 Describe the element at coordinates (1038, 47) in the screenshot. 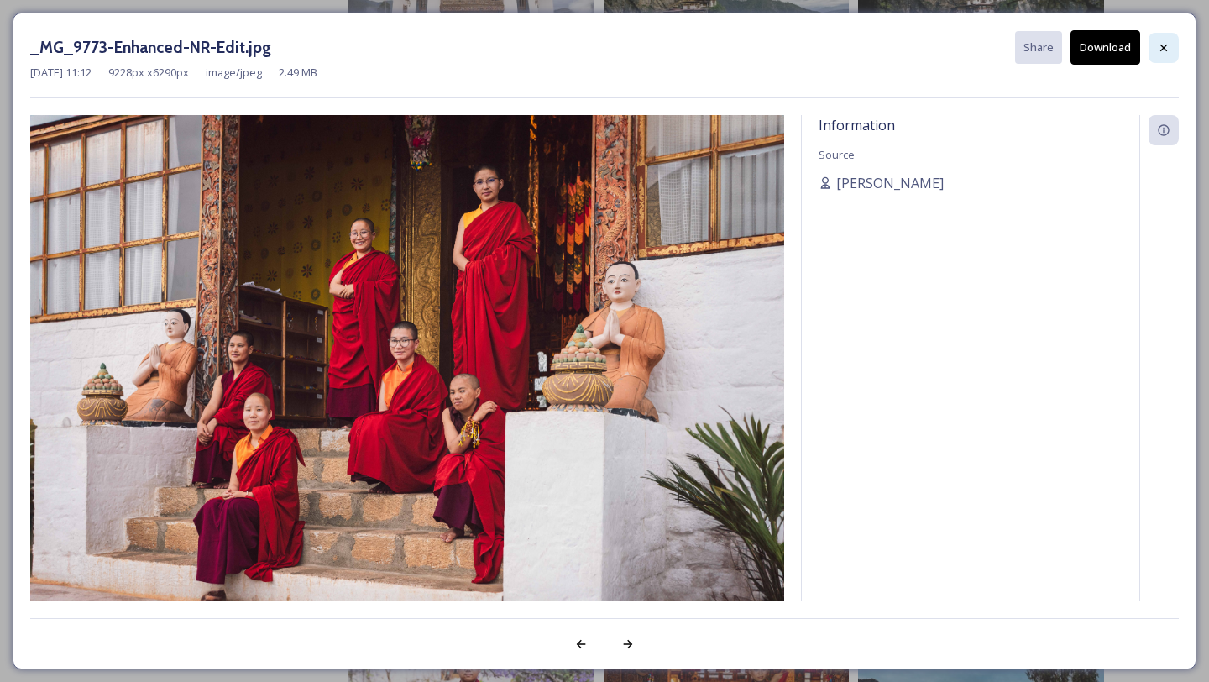

I see `button: Share` at that location.